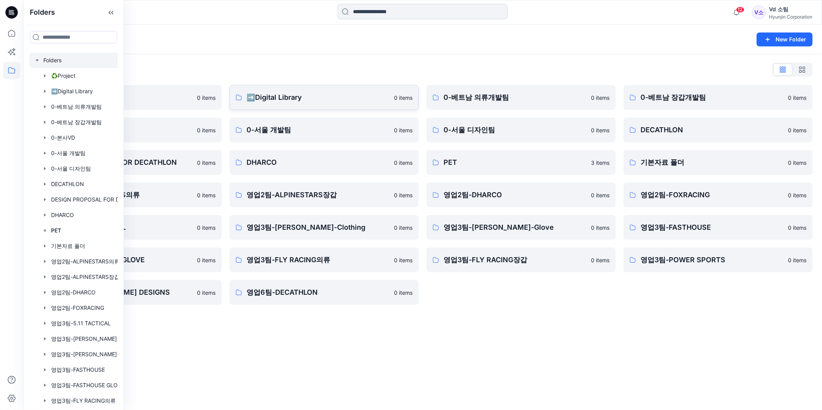  Describe the element at coordinates (318, 98) in the screenshot. I see `p: ➡️Digital Library` at that location.